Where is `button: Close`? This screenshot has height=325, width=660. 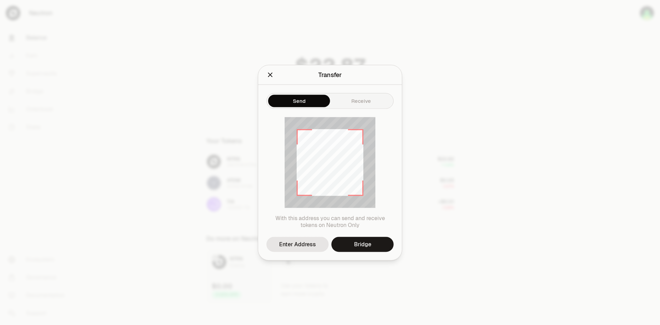 button: Close is located at coordinates (270, 75).